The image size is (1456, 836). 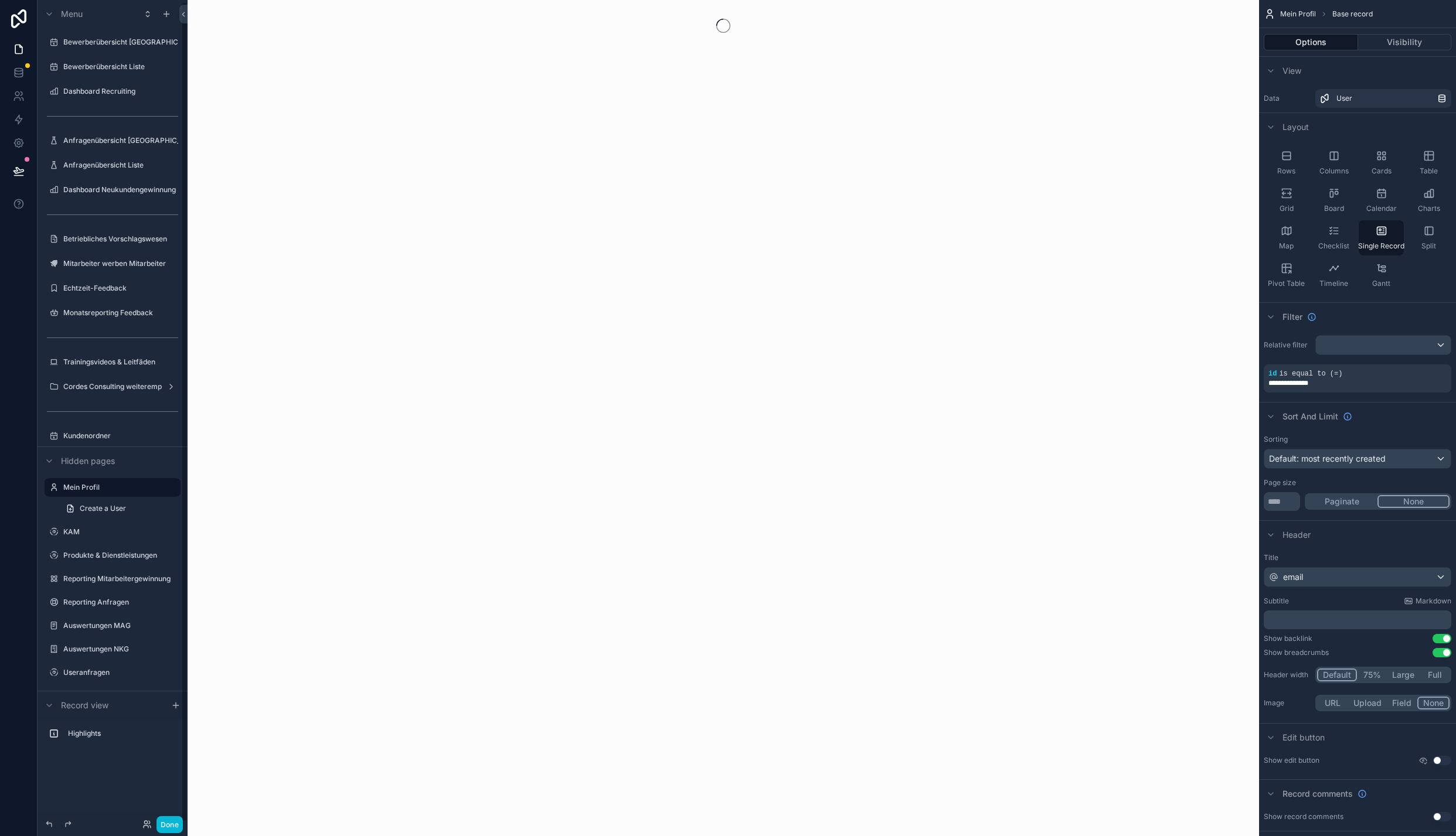 I want to click on span: User, so click(x=1344, y=98).